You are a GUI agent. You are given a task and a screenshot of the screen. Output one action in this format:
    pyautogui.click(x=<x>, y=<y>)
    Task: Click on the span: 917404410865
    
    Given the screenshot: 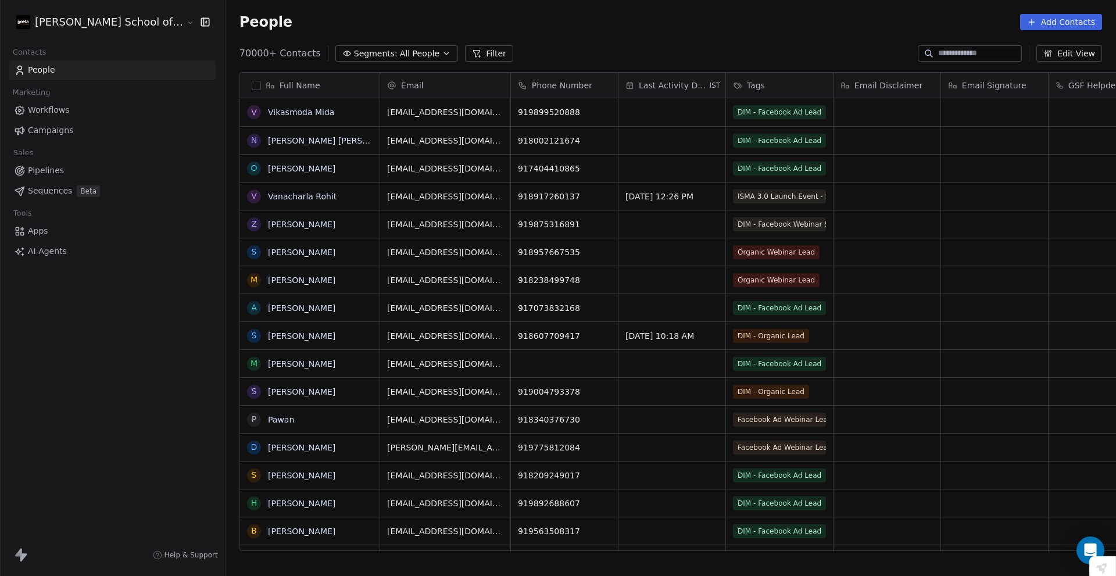 What is the action you would take?
    pyautogui.click(x=564, y=168)
    